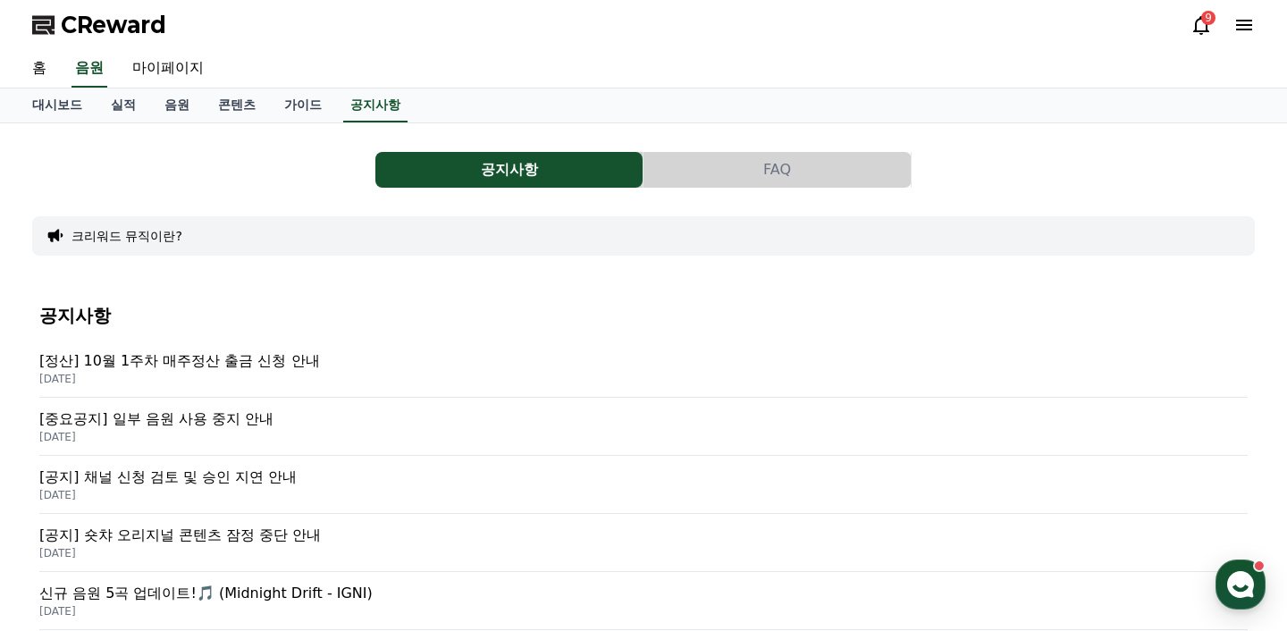  I want to click on a: 설정, so click(287, 505).